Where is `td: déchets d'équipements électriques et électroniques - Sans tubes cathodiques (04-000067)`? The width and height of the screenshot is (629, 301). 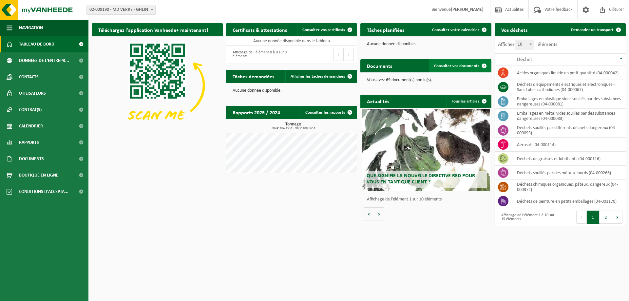 td: déchets d'équipements électriques et électroniques - Sans tubes cathodiques (04-000067) is located at coordinates (568, 87).